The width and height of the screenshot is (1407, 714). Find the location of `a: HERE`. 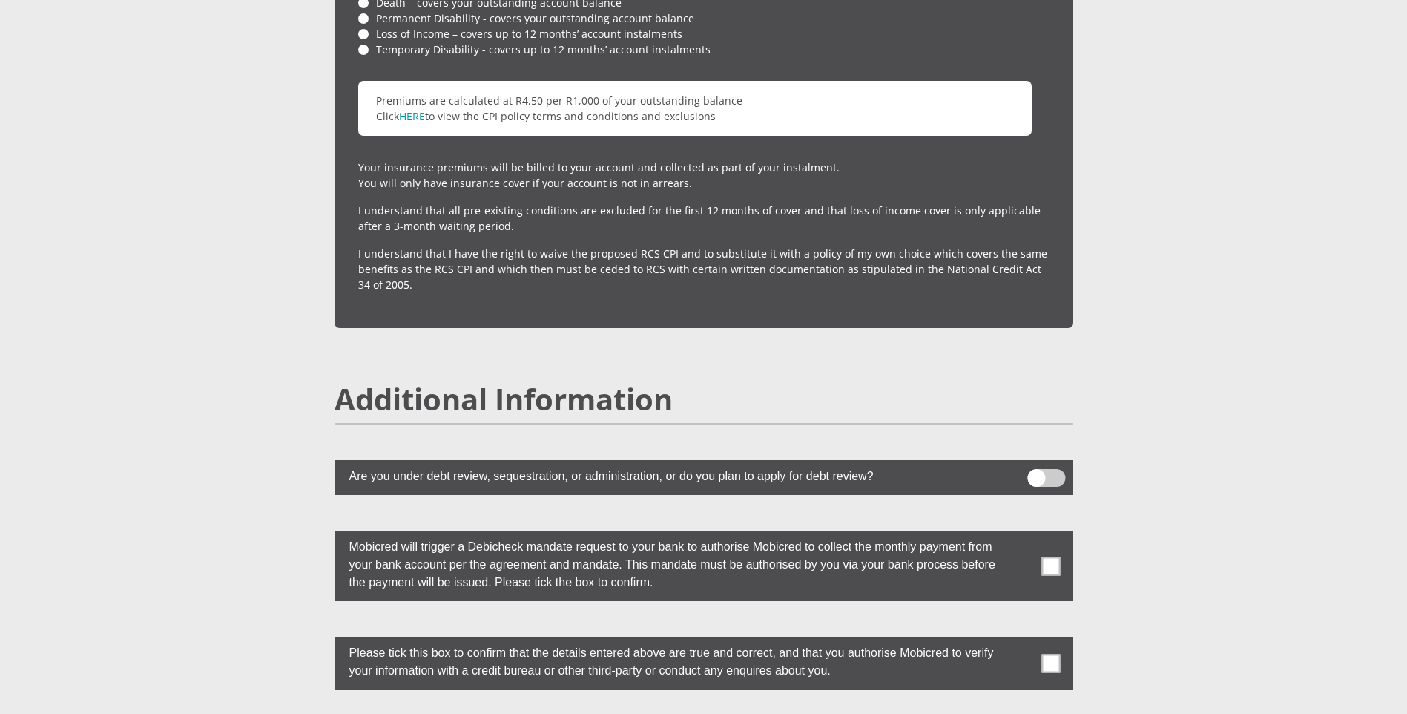

a: HERE is located at coordinates (412, 116).